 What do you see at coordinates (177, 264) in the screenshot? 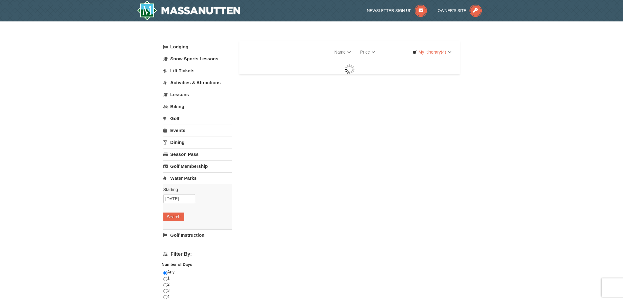
I see `strong: Number of Days` at bounding box center [177, 264].